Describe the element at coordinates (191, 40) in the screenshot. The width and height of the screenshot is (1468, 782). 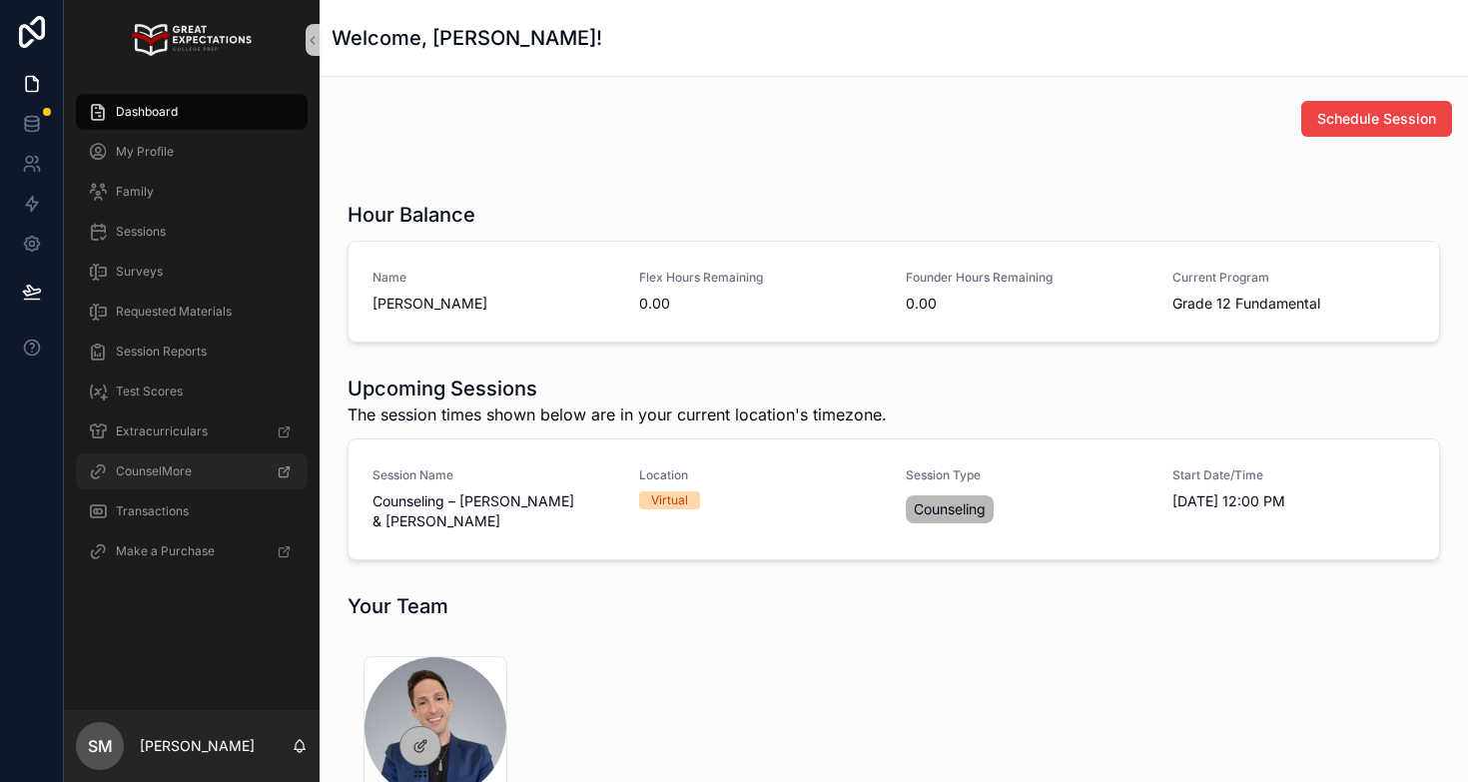
I see `img: App logo` at that location.